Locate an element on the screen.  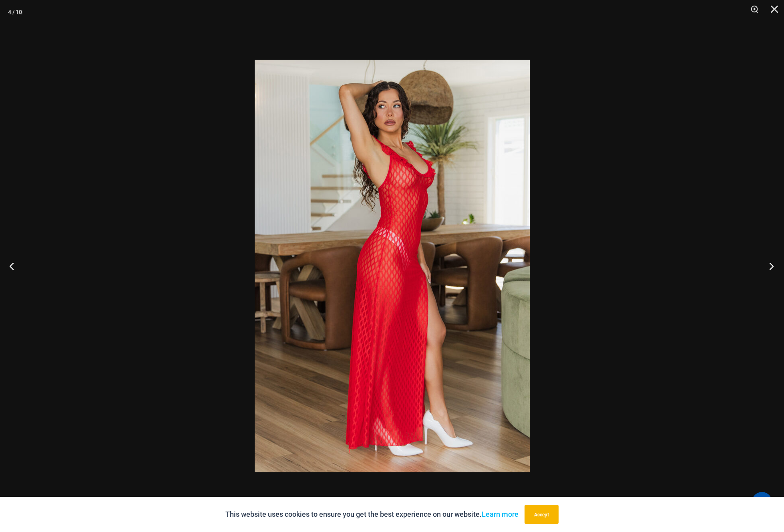
div: 4 / 10 is located at coordinates (15, 12).